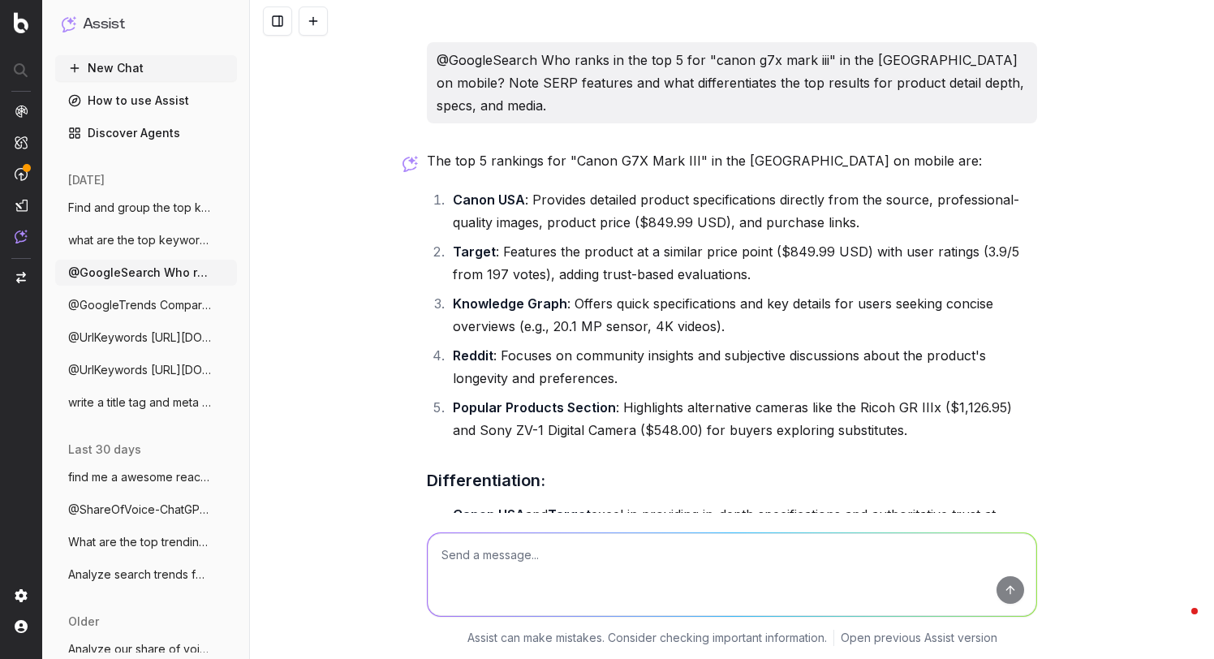 The width and height of the screenshot is (1214, 659). I want to click on button: @ShareOfVoice-ChatGPT compare my brand a, so click(146, 509).